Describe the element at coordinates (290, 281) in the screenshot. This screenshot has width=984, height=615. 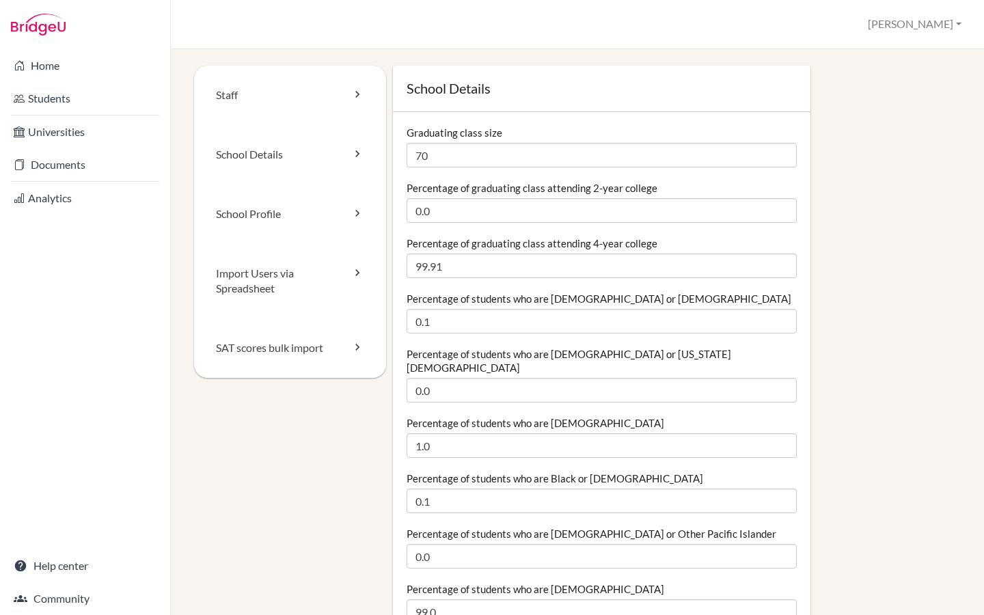
I see `a: Import Users via Spreadsheet` at that location.